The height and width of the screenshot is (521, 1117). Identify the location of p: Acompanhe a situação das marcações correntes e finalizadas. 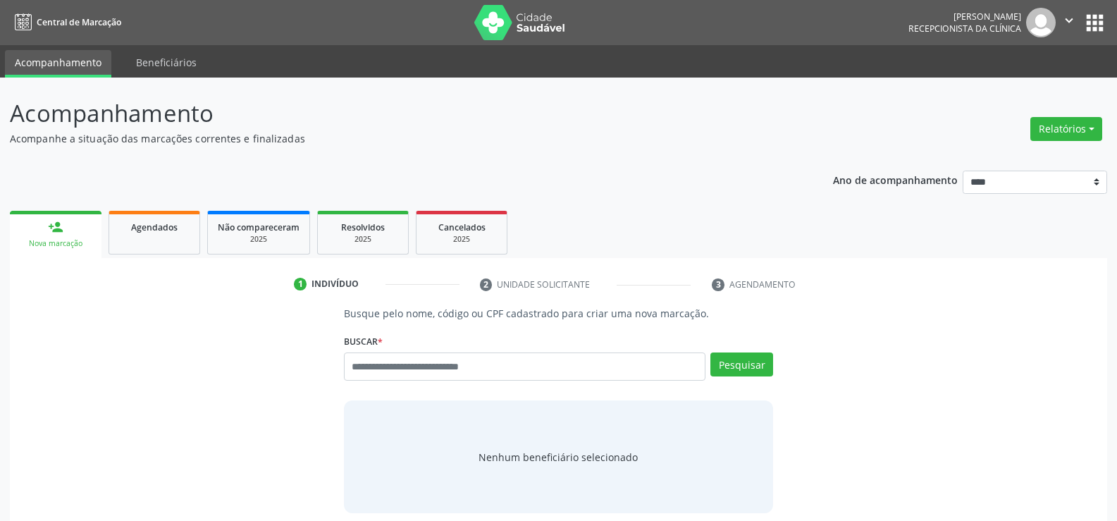
(394, 138).